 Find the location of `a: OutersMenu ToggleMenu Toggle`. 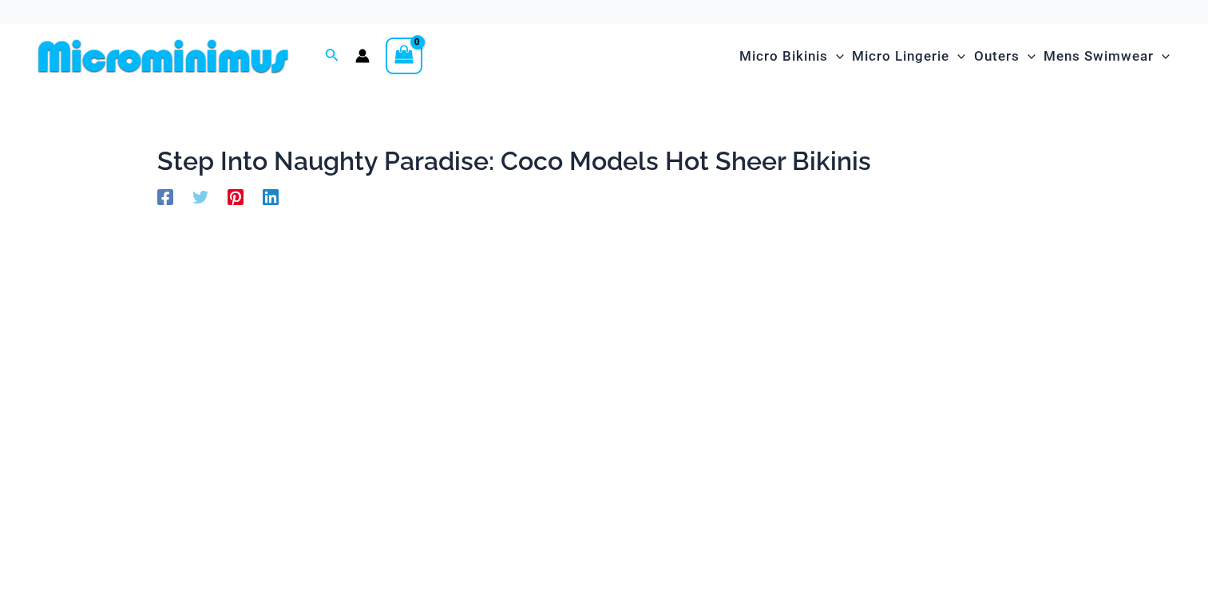

a: OutersMenu ToggleMenu Toggle is located at coordinates (1004, 56).